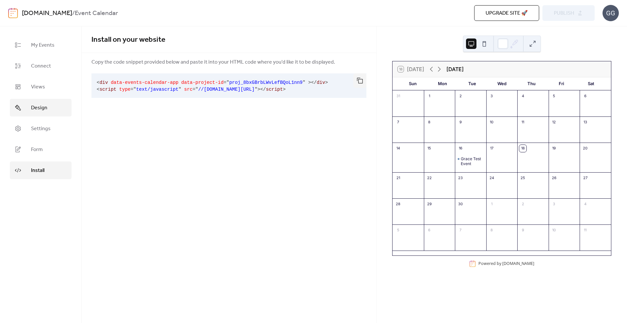 This screenshot has height=323, width=627. Describe the element at coordinates (461, 178) in the screenshot. I see `div: 23` at that location.